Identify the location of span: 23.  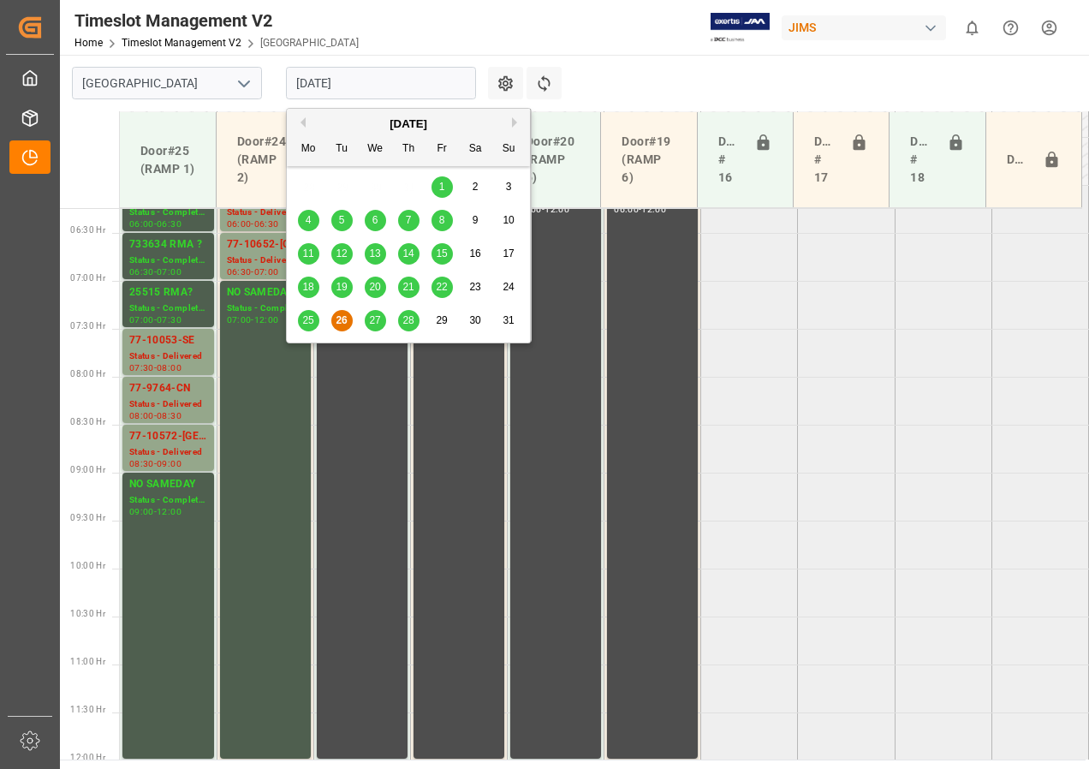
(474, 287).